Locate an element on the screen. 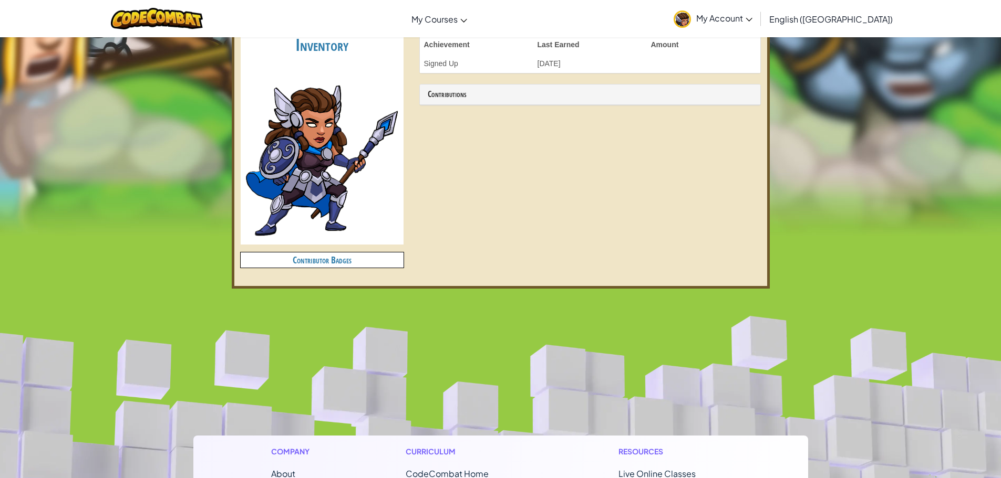 The image size is (1001, 478). span: My Courses is located at coordinates (434, 19).